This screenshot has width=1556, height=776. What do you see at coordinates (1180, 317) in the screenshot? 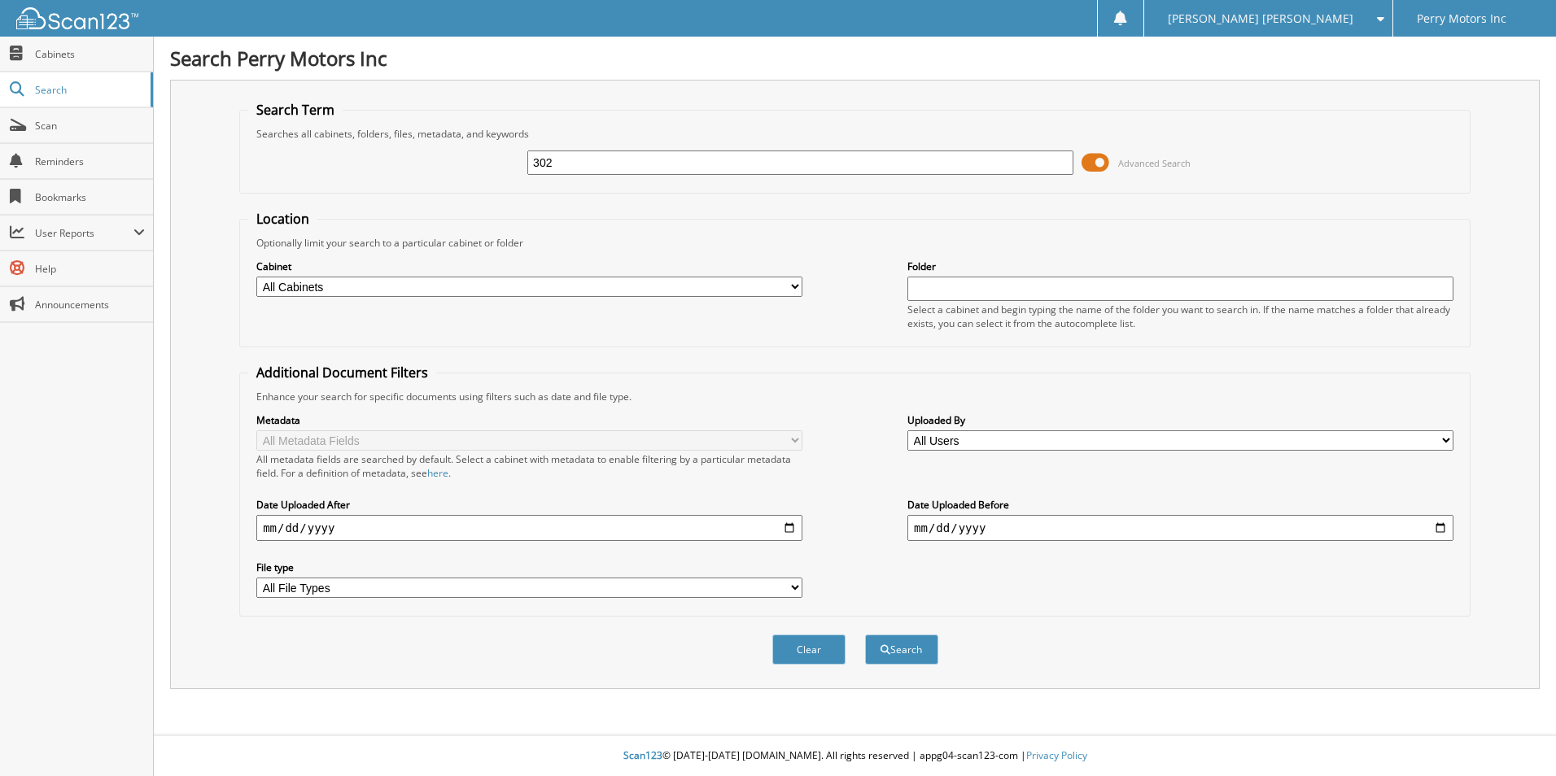
I see `div: Select a cabinet and begin typing the name of the folder you want to search in. If the name match...` at bounding box center [1180, 317].